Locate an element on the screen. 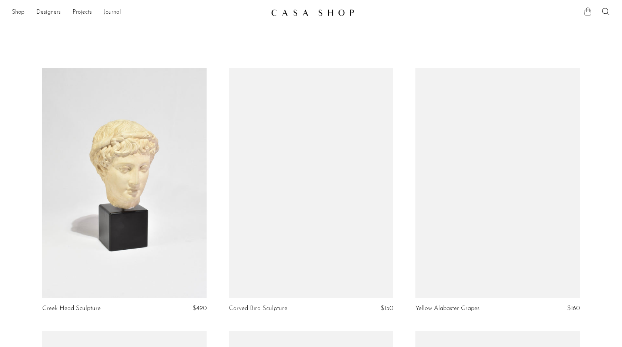 Image resolution: width=622 pixels, height=347 pixels. a: Designers is located at coordinates (48, 13).